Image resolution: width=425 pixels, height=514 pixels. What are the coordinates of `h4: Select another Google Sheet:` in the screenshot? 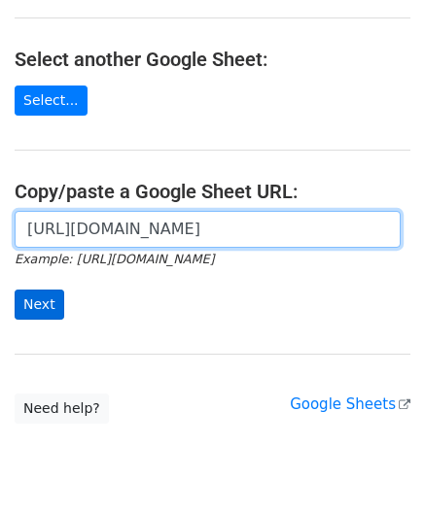 It's located at (212, 59).